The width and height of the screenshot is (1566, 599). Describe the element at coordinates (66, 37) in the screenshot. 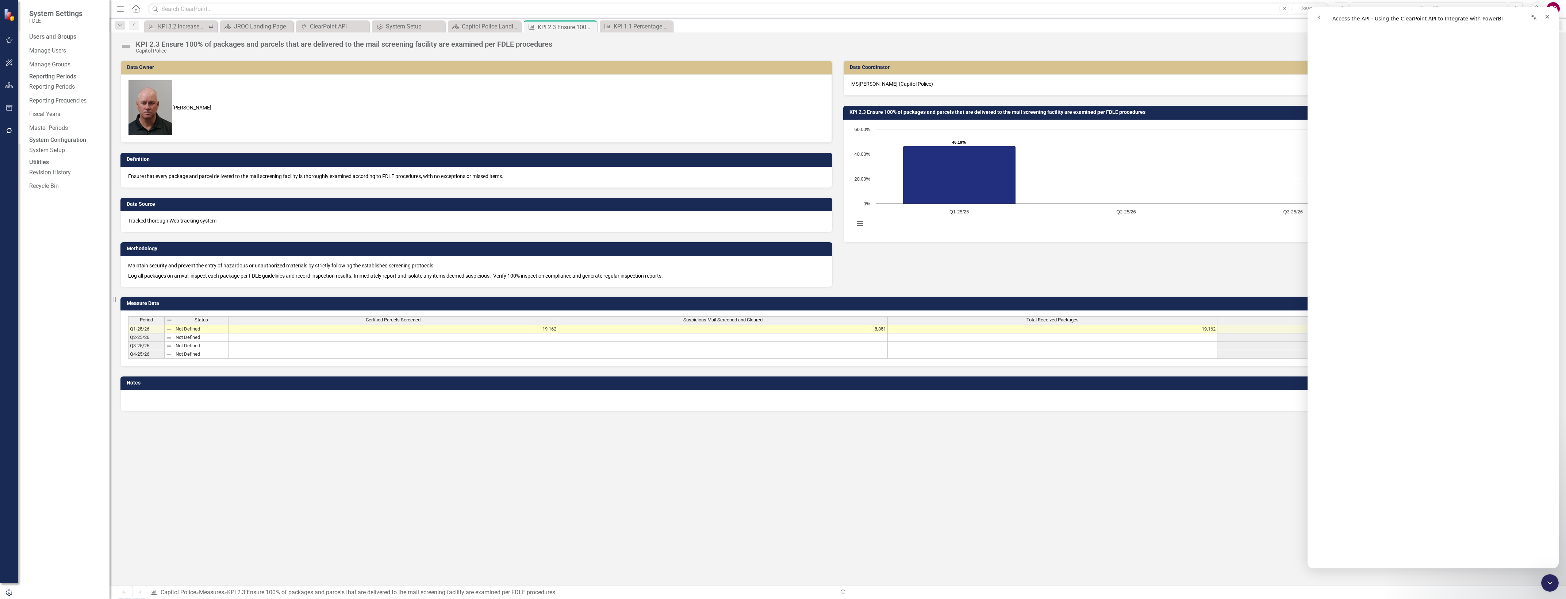

I see `div: Users and Groups` at that location.